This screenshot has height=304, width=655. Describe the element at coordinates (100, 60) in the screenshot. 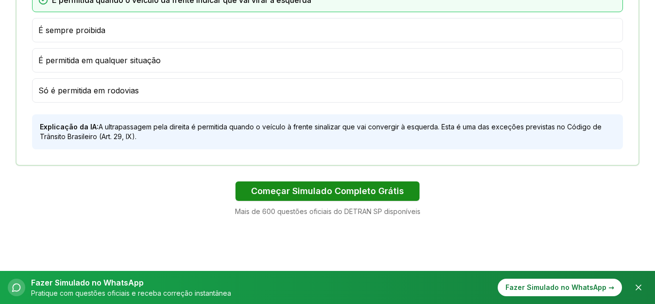

I see `span: É permitida em qualquer situação` at that location.